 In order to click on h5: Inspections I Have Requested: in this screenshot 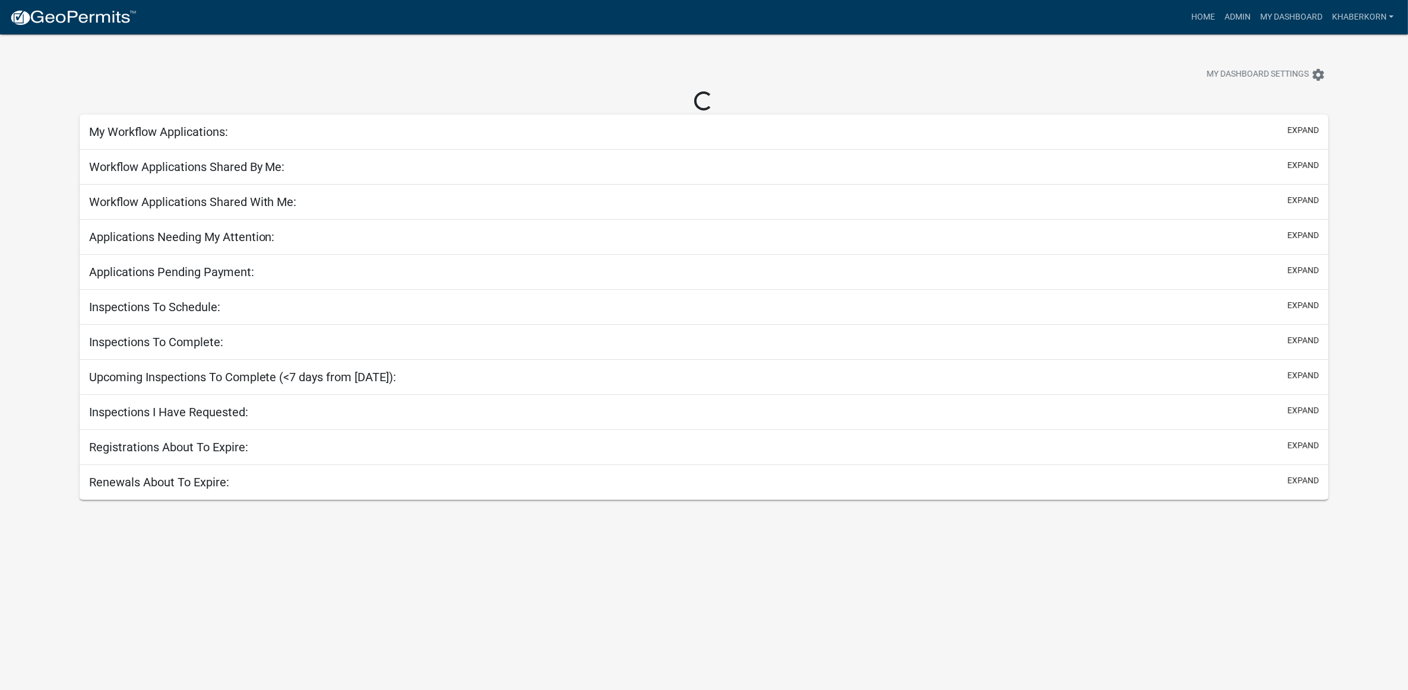, I will do `click(169, 412)`.